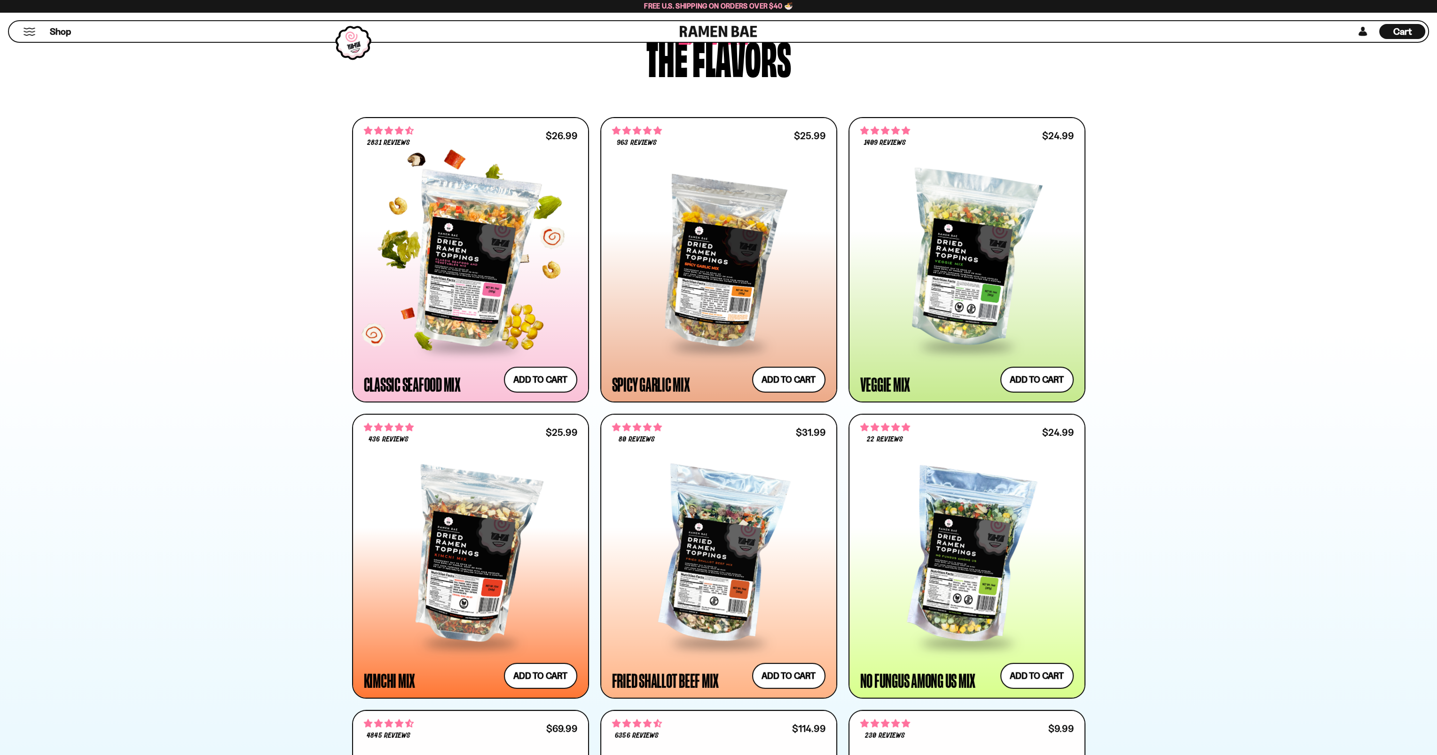 The image size is (1437, 755). What do you see at coordinates (561, 728) in the screenshot?
I see `div: $69.99` at bounding box center [561, 728].